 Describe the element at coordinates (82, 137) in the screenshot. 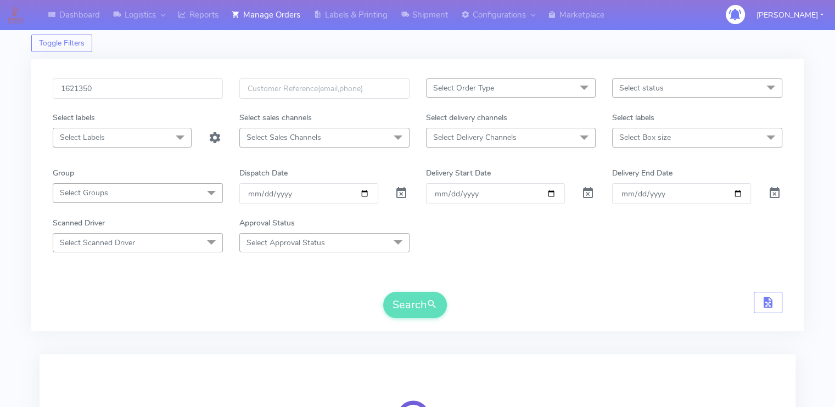

I see `span: Select Labels` at that location.